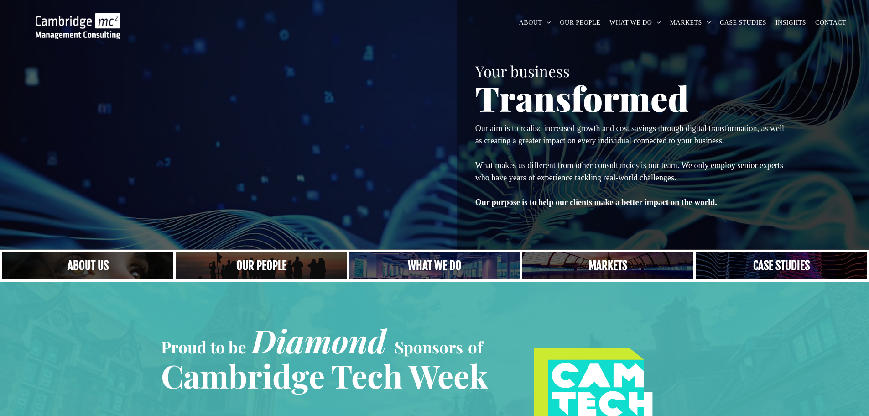  What do you see at coordinates (582, 98) in the screenshot?
I see `span: Transformed` at bounding box center [582, 98].